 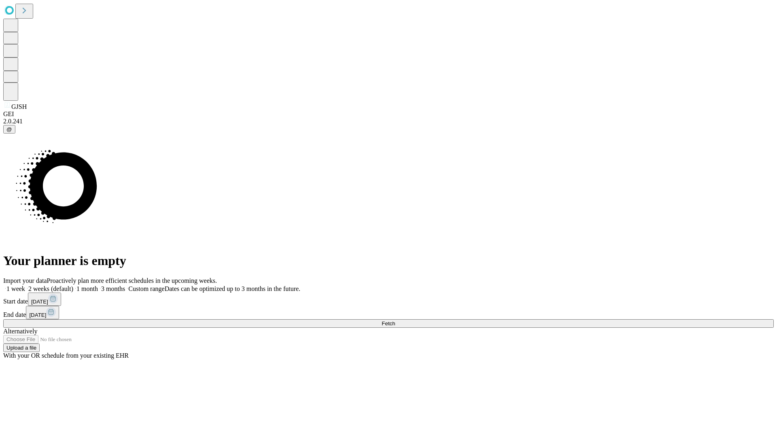 I want to click on div: GEI, so click(x=389, y=114).